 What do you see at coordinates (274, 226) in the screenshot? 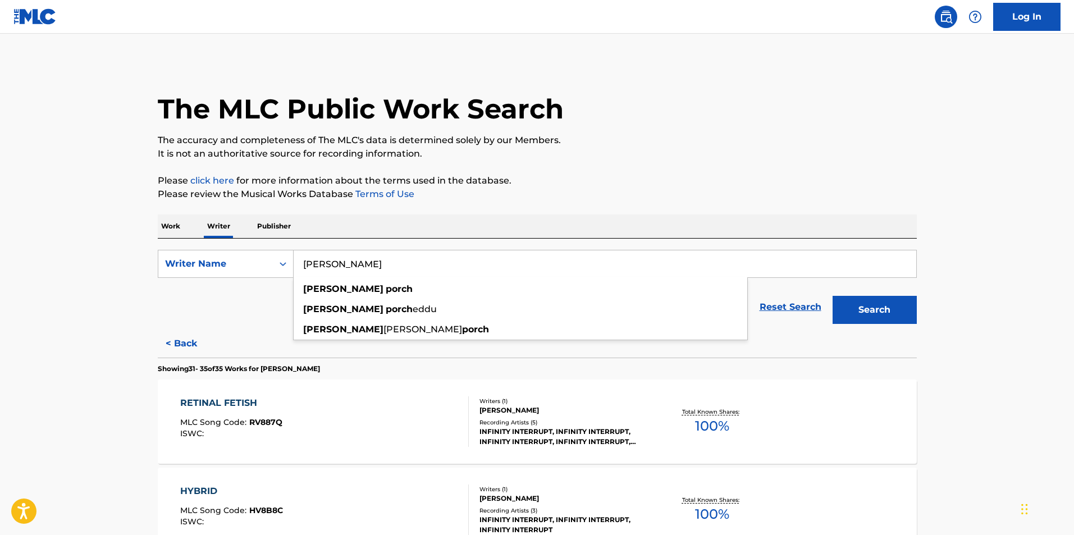
I see `p: Publisher` at bounding box center [274, 226].